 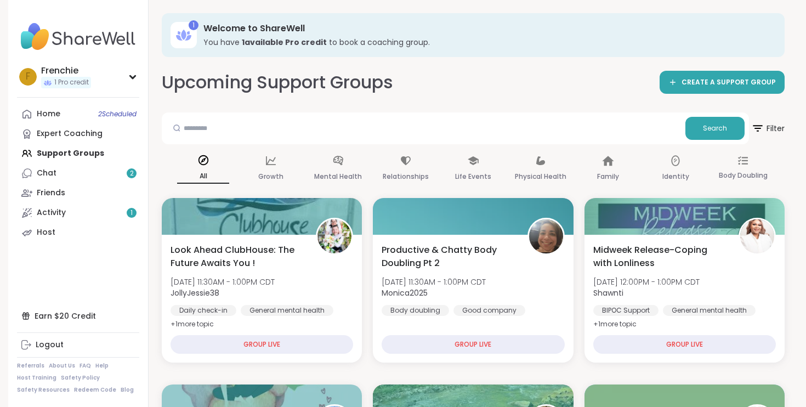 I want to click on p: Family, so click(x=608, y=177).